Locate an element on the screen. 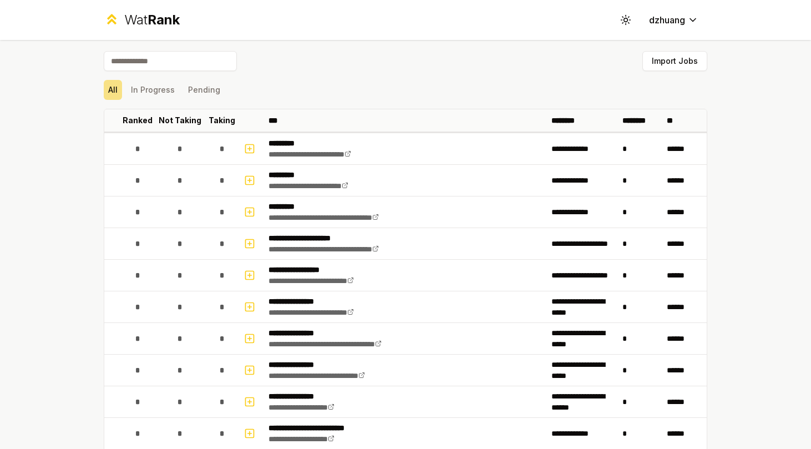 This screenshot has width=811, height=449. p: Taking is located at coordinates (222, 120).